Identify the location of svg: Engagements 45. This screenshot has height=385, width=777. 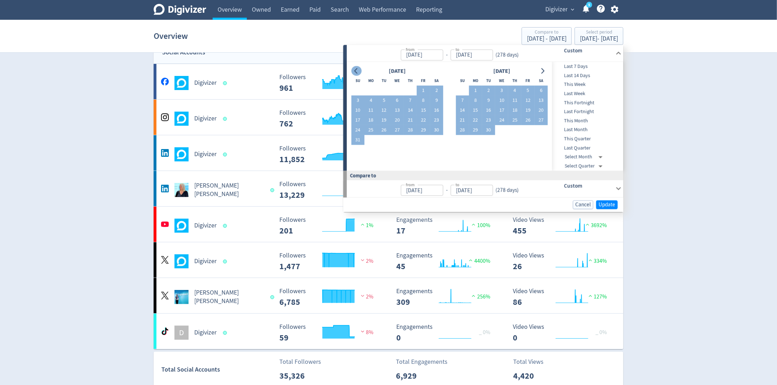
(446, 261).